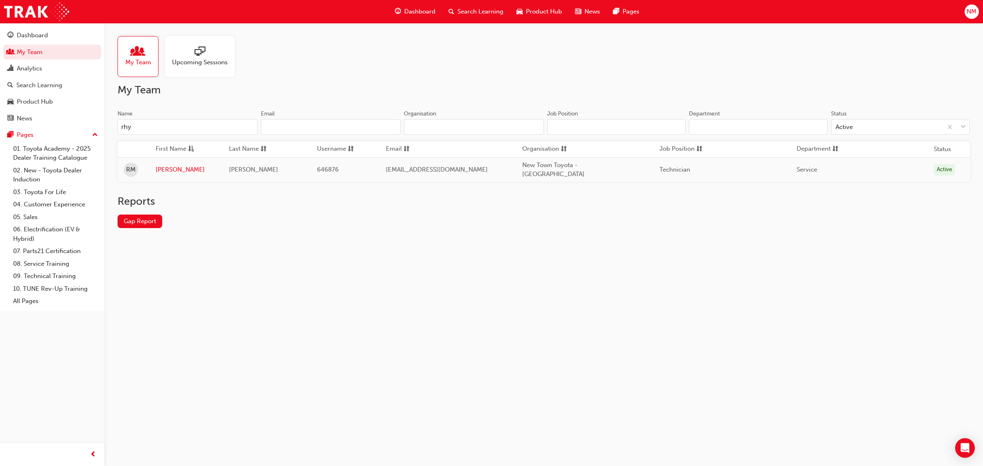 The image size is (983, 466). Describe the element at coordinates (480, 11) in the screenshot. I see `span: Search Learning` at that location.